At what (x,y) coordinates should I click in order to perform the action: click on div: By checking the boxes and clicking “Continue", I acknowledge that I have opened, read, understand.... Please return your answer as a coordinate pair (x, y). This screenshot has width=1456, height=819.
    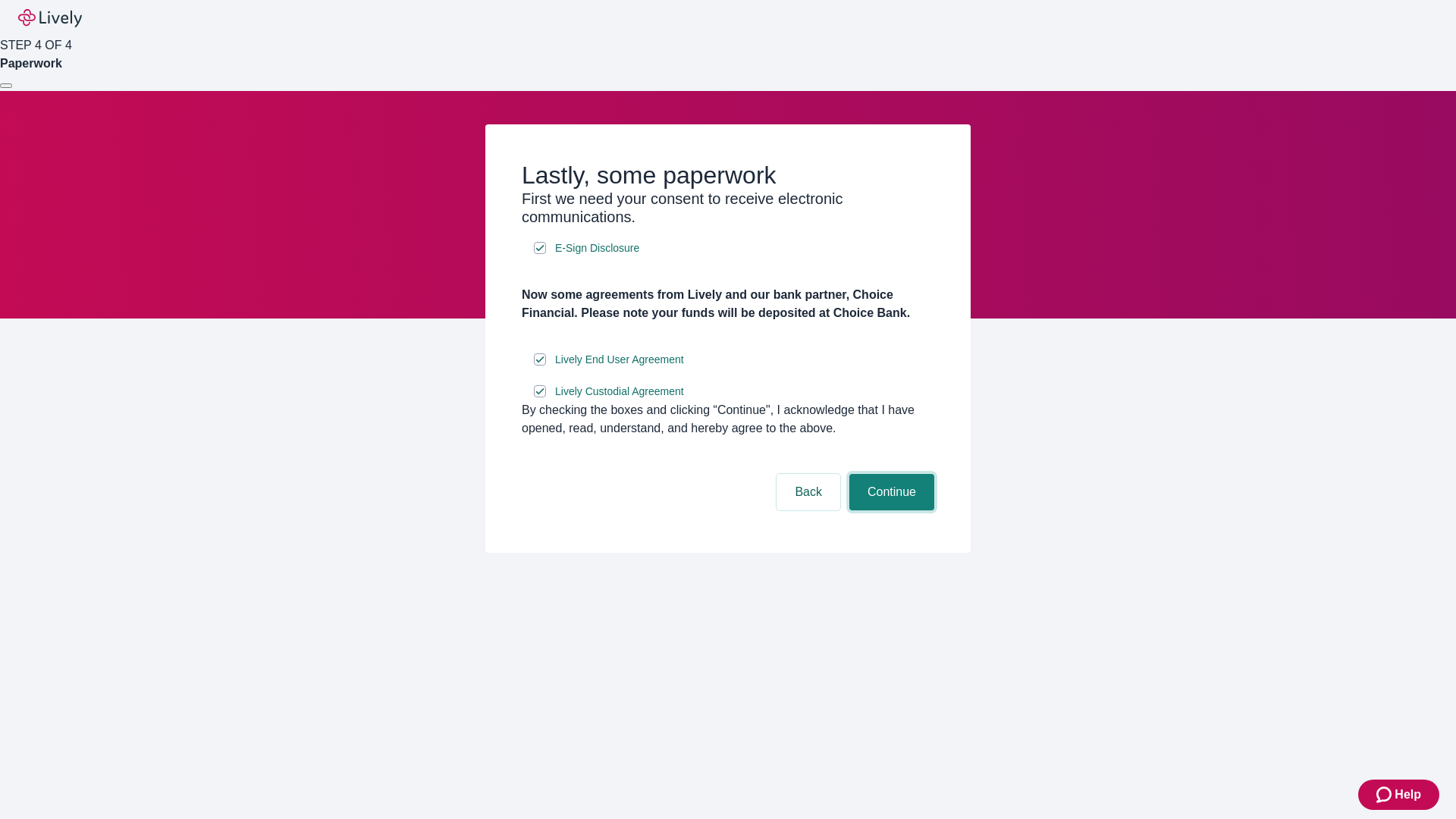
    Looking at the image, I should click on (728, 420).